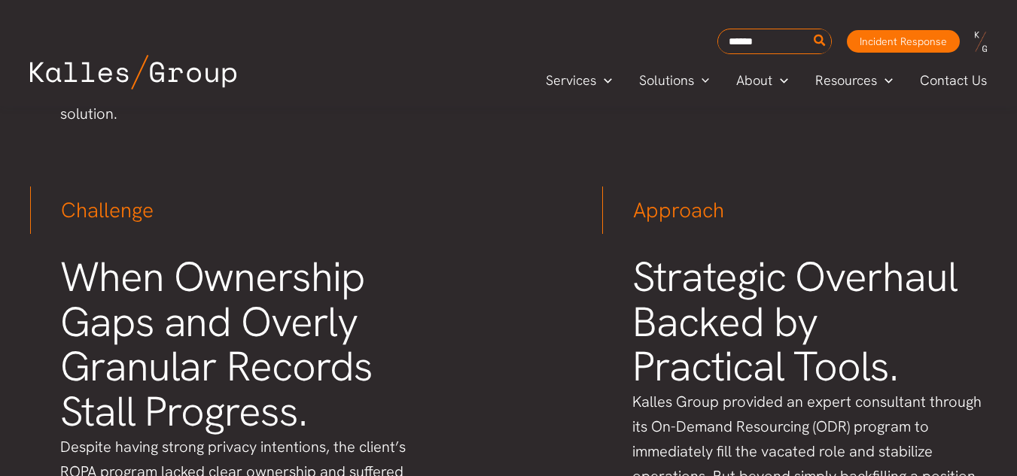  Describe the element at coordinates (761, 81) in the screenshot. I see `a: AboutMenu Toggle` at that location.